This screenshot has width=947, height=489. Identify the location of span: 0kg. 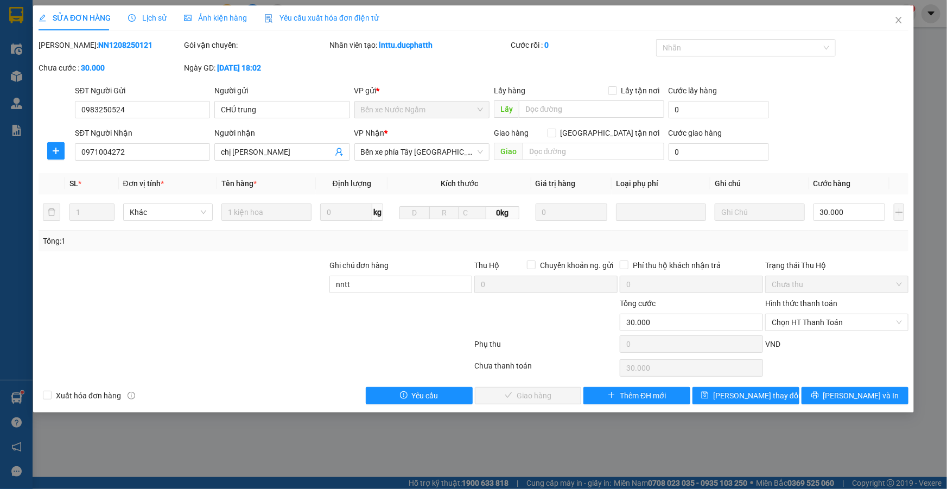
(502, 213).